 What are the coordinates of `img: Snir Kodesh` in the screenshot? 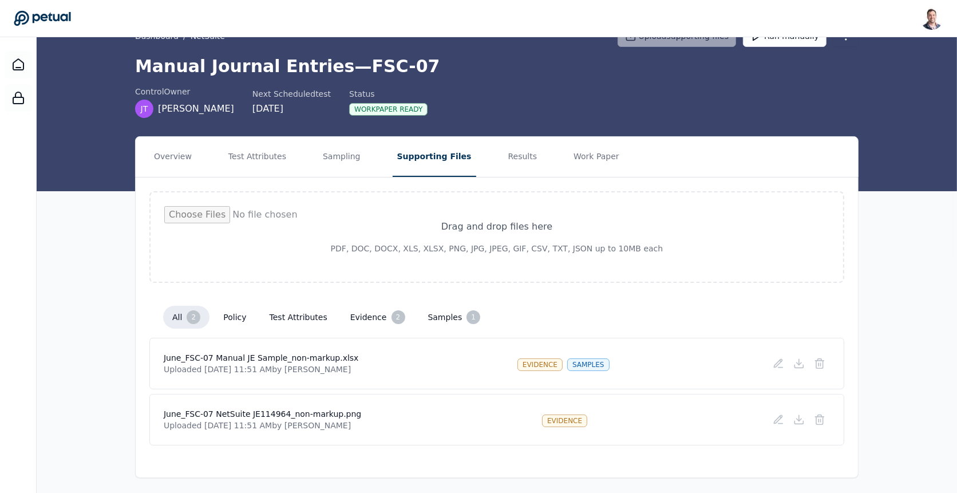 It's located at (932, 18).